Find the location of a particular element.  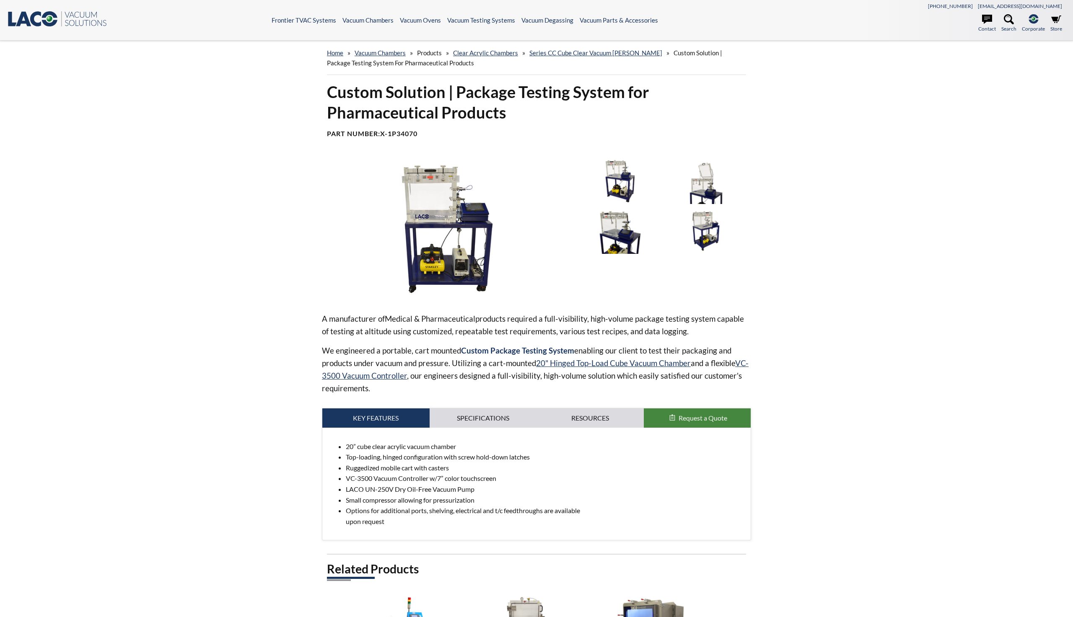

img: Package Testing System for Pharmaceutical Products, open chamber lid is located at coordinates (706, 181).